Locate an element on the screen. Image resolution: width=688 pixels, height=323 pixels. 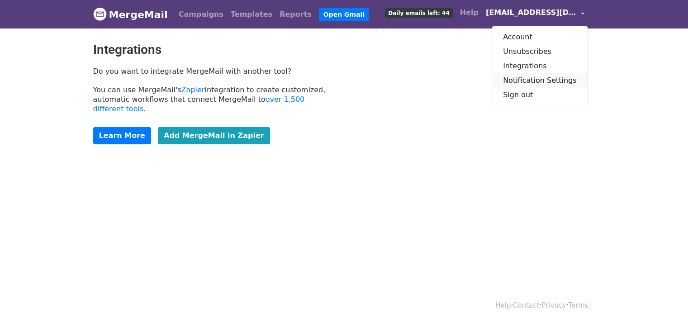
a: Campaigns is located at coordinates (201, 14).